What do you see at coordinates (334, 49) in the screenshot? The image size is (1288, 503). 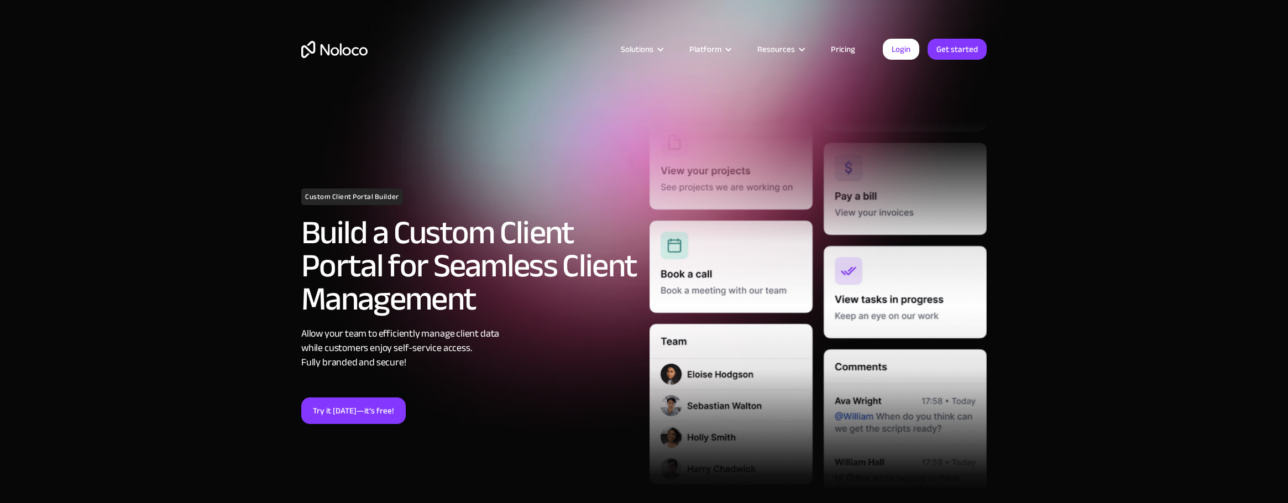 I see `a: home` at bounding box center [334, 49].